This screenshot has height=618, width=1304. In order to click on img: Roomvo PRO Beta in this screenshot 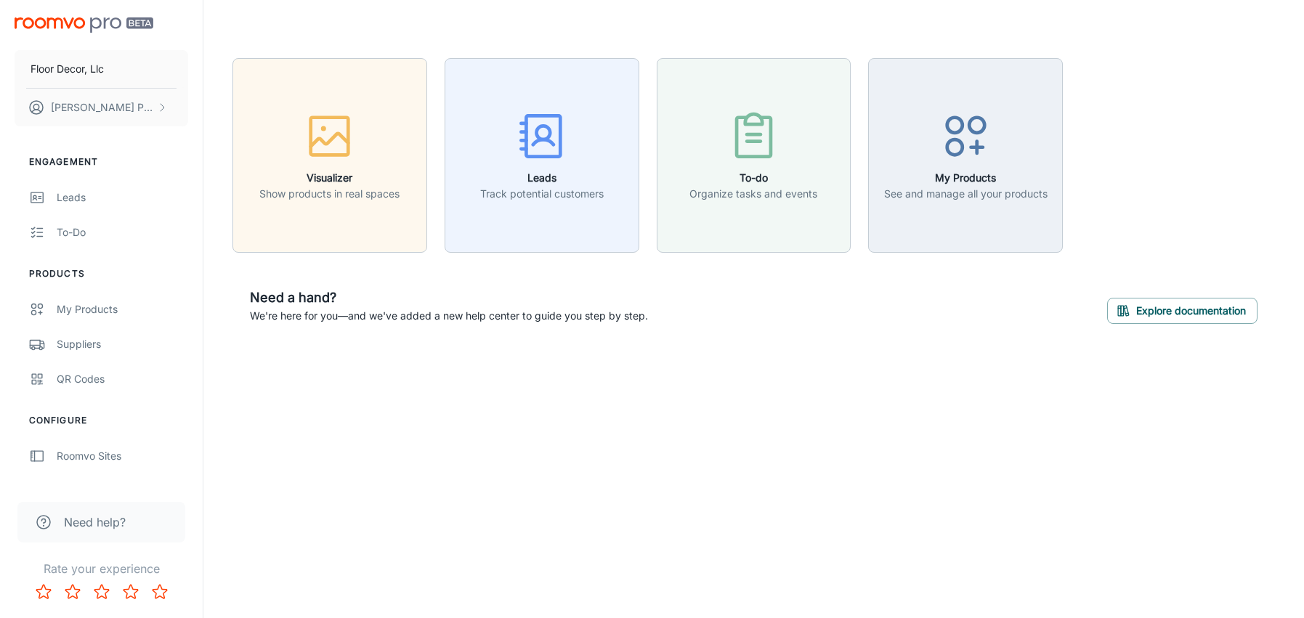, I will do `click(84, 25)`.